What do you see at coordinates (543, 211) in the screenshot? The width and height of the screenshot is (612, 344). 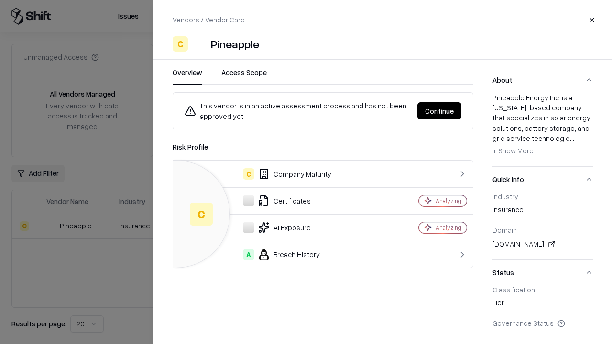 I see `div: insurance` at bounding box center [543, 211].